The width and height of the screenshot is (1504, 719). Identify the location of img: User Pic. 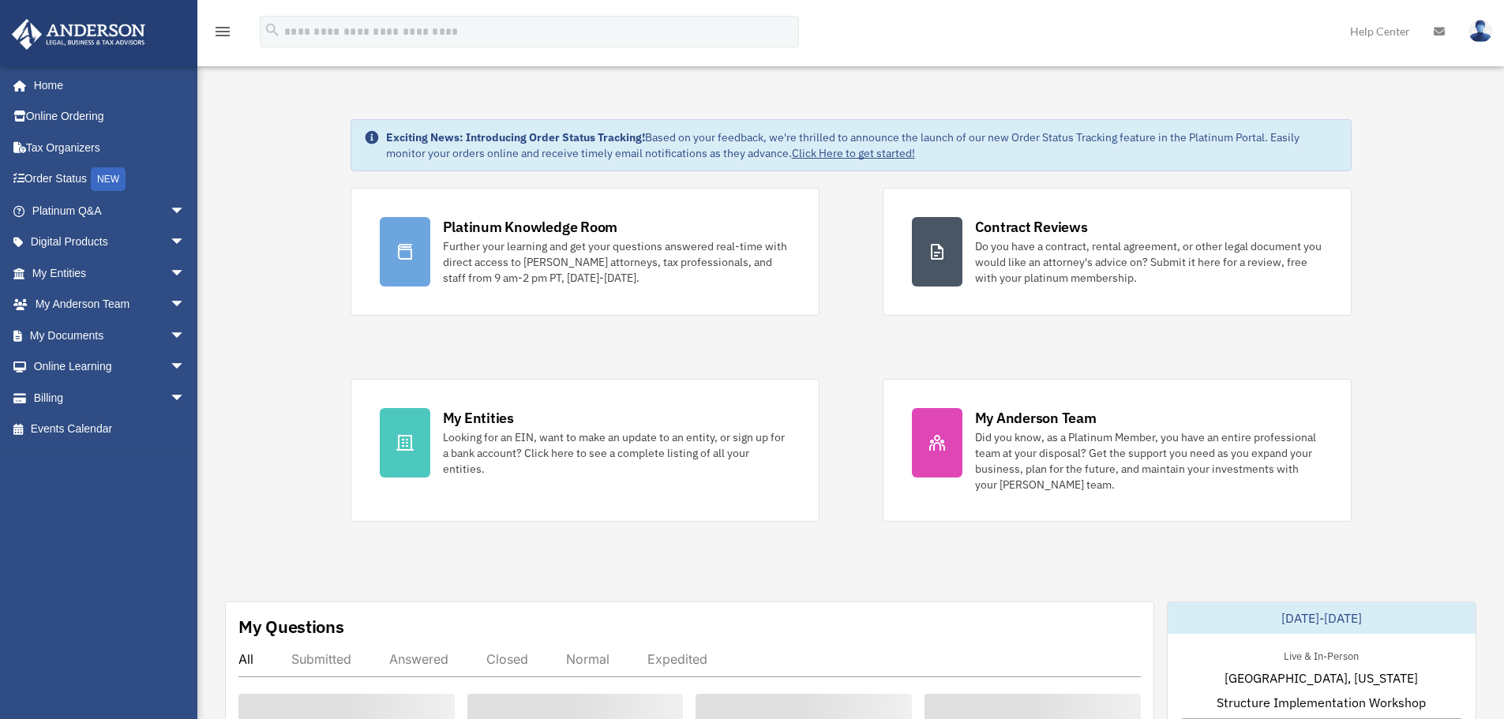
(1481, 31).